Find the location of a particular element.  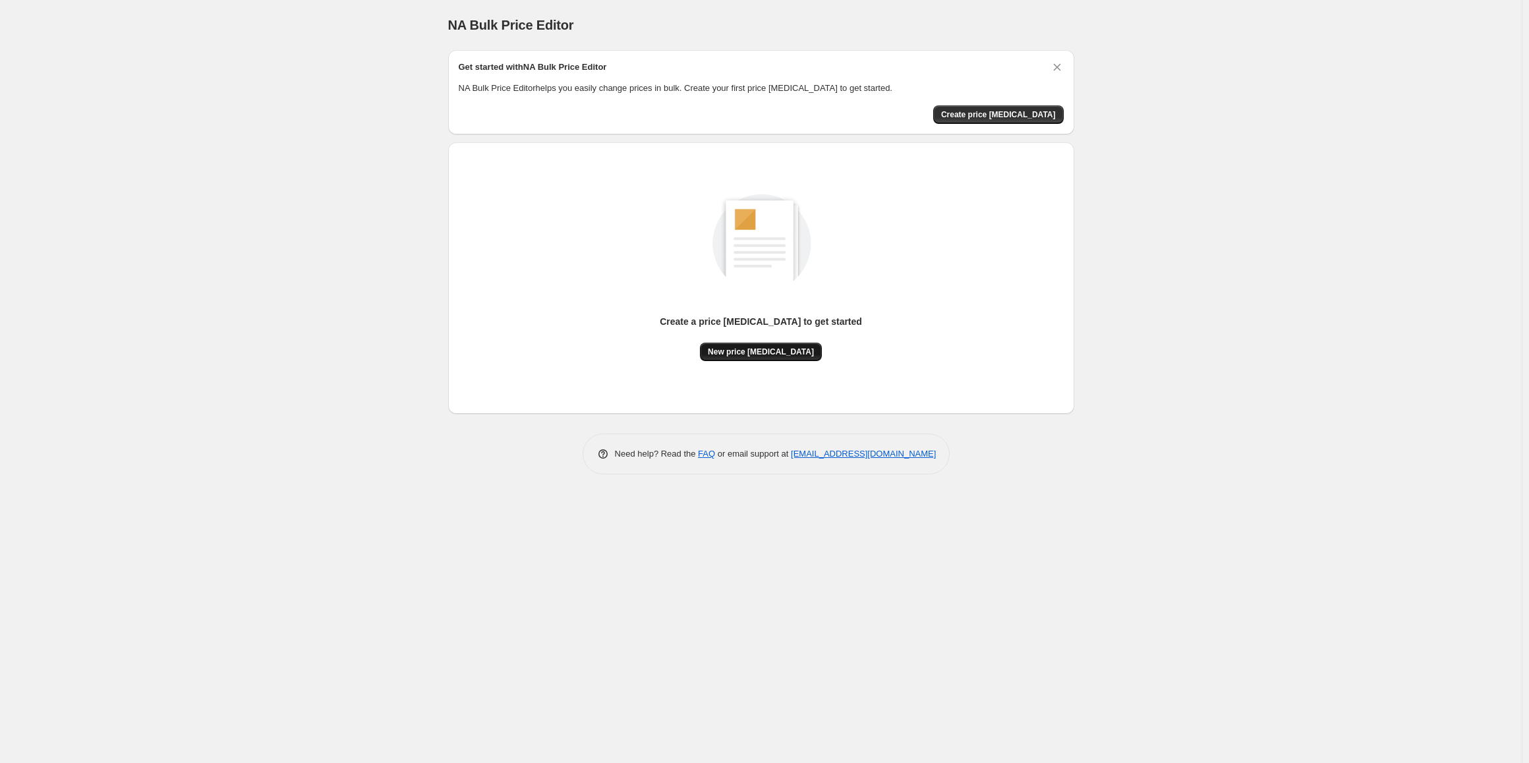

span: Need help? Read the is located at coordinates (656, 453).